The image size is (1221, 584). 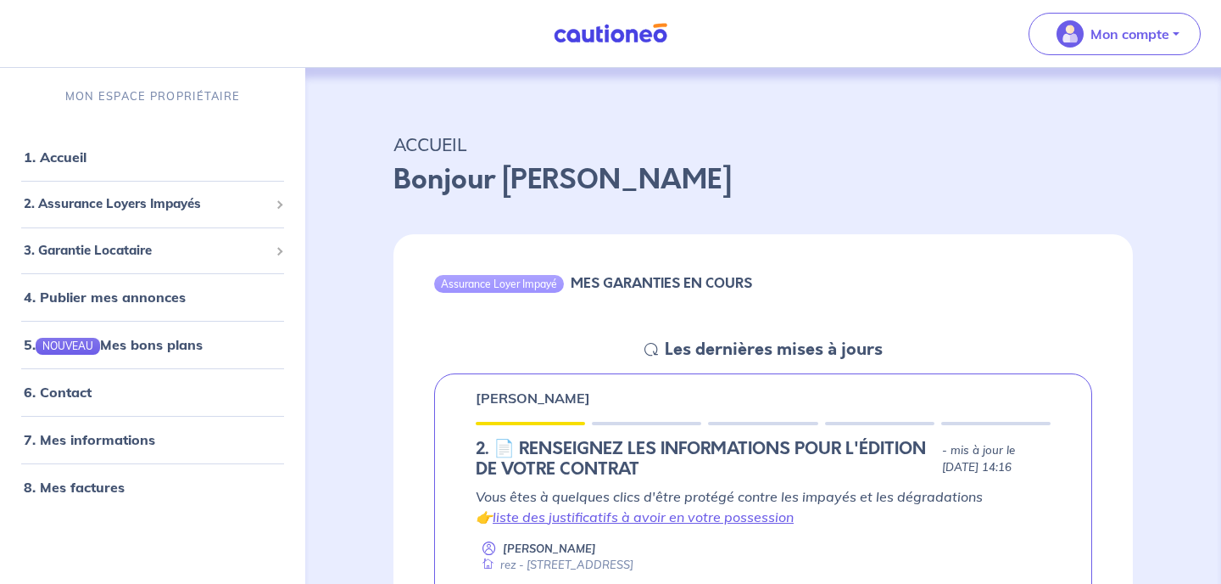 What do you see at coordinates (153, 204) in the screenshot?
I see `div: 2. Assurance Loyers Impayés` at bounding box center [153, 204].